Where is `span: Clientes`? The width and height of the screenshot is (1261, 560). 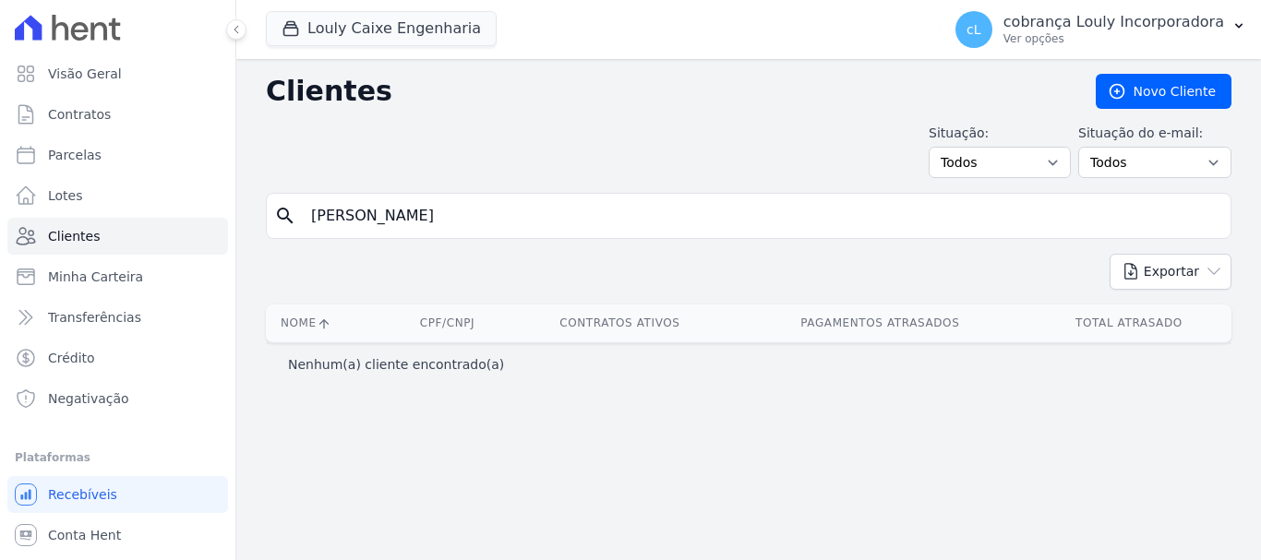 span: Clientes is located at coordinates (74, 236).